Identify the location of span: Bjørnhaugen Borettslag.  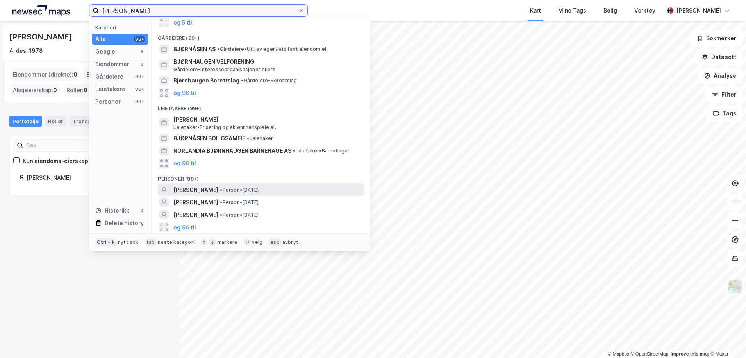
(206, 81).